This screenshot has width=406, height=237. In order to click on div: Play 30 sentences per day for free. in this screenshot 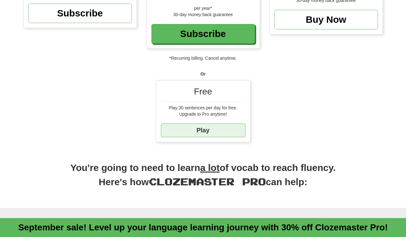, I will do `click(203, 108)`.